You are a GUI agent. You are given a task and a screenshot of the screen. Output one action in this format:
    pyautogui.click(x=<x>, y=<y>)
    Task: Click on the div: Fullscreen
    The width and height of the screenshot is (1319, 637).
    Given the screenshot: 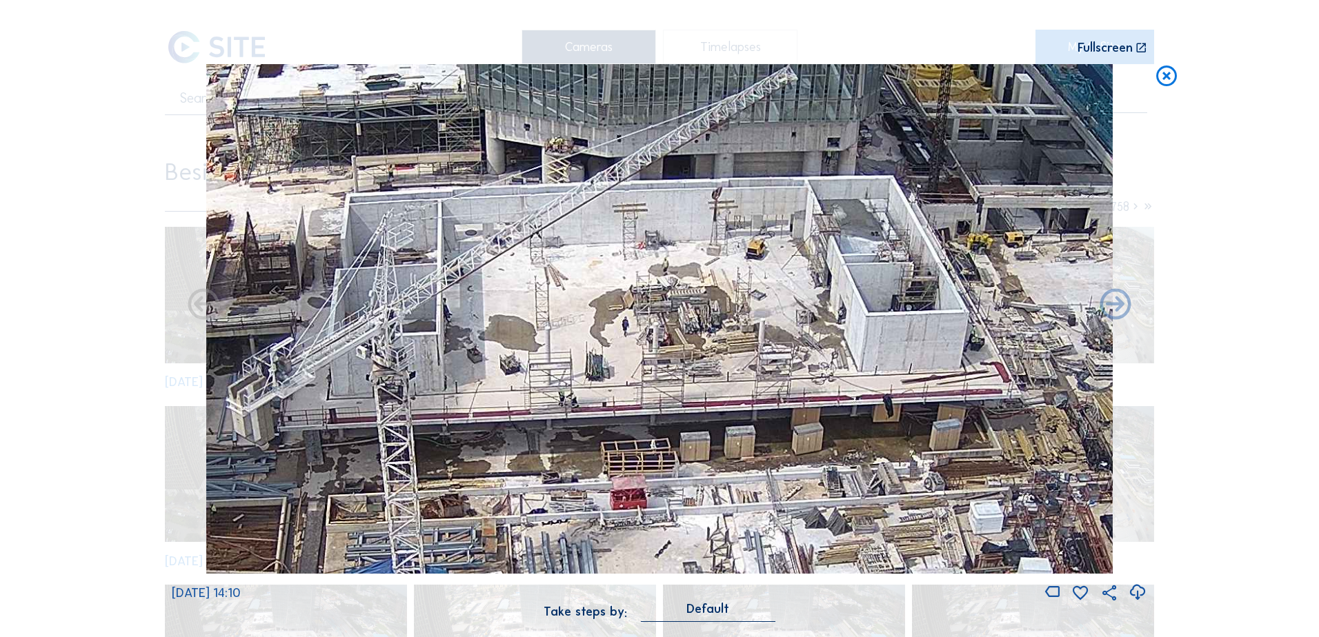 What is the action you would take?
    pyautogui.click(x=1105, y=48)
    